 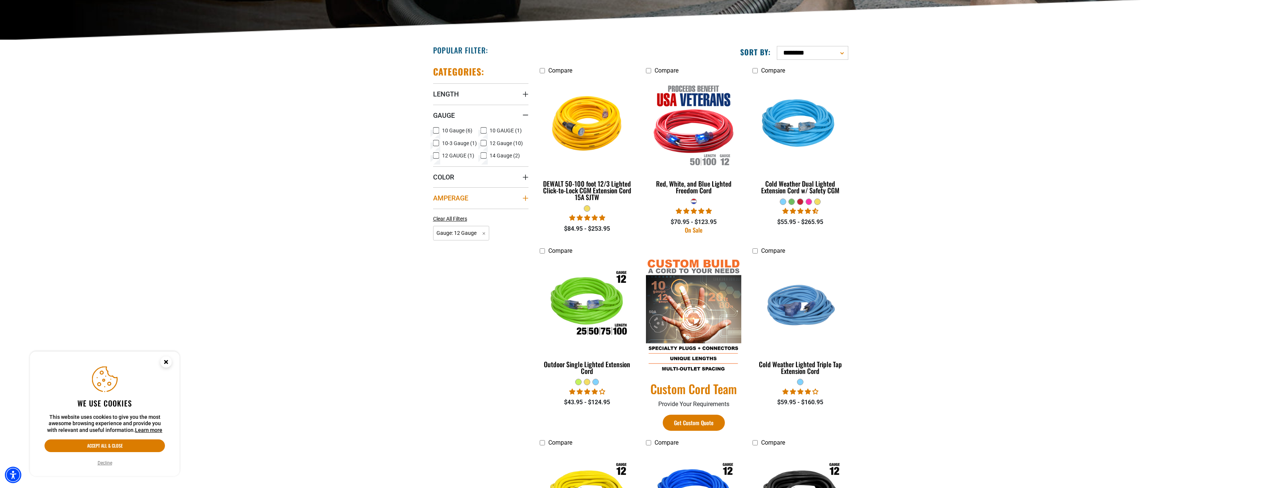 What do you see at coordinates (459, 71) in the screenshot?
I see `h2: Categories:` at bounding box center [459, 71].